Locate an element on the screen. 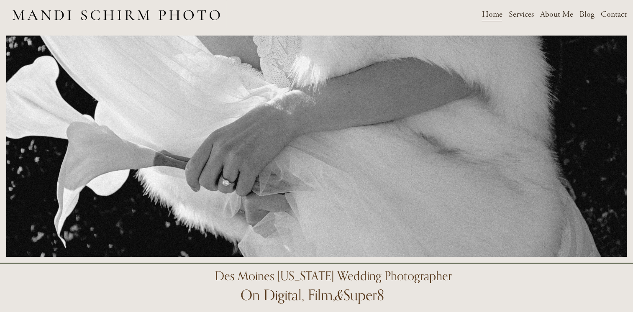 This screenshot has height=312, width=633. a: Des Moines Wedding Photographer - Mandi Schirm Photo is located at coordinates (116, 15).